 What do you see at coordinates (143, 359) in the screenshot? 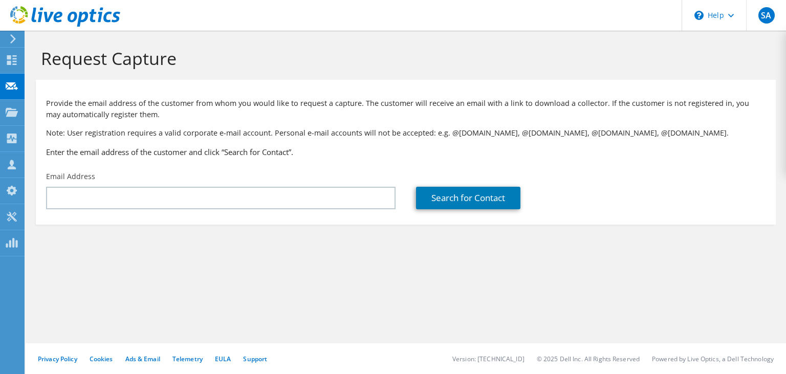
I see `a: Ads & Email` at bounding box center [143, 359].